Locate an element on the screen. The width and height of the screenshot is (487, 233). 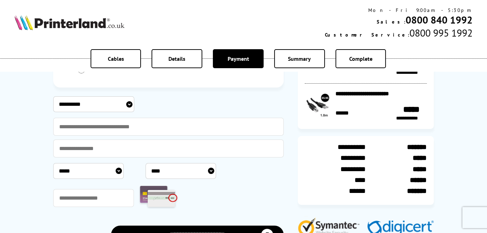
div: Mon - Fri 9:00am - 5:30pm is located at coordinates (398, 10).